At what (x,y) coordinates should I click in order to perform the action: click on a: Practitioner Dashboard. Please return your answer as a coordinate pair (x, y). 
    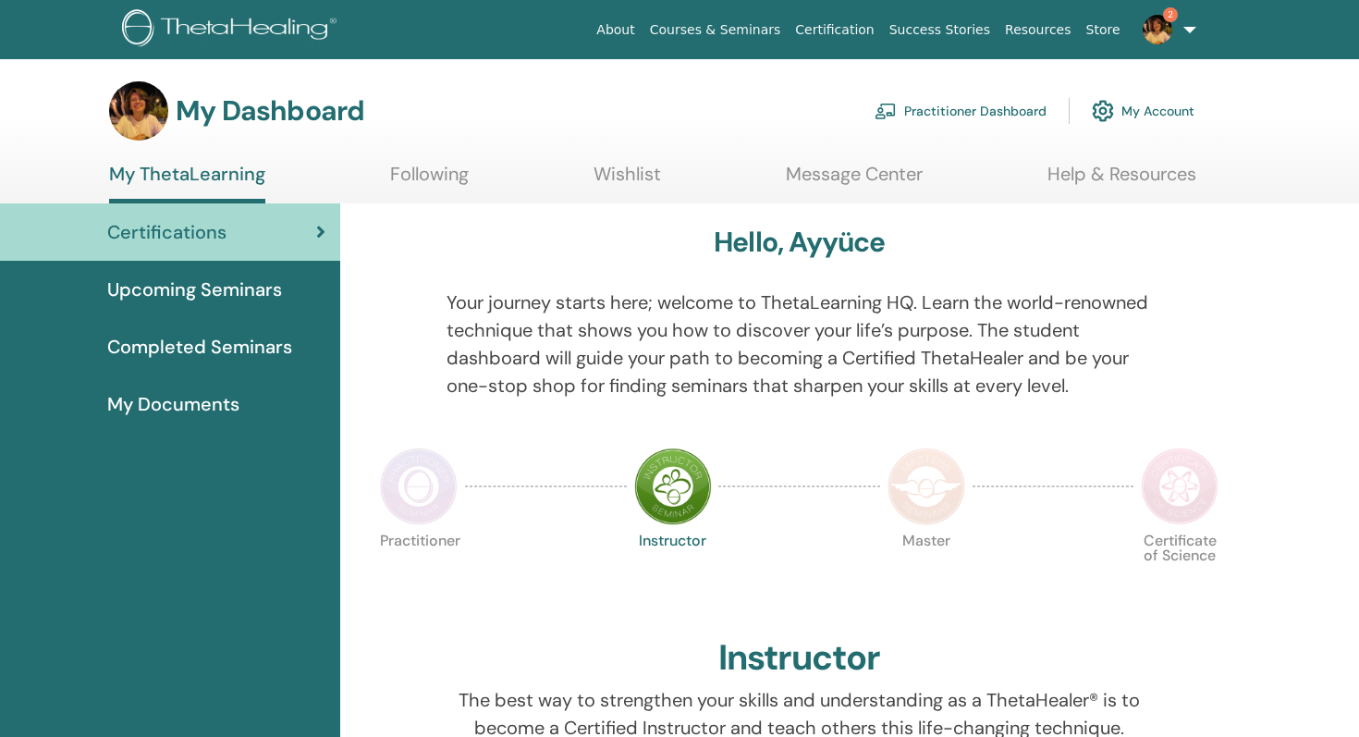
    Looking at the image, I should click on (960, 111).